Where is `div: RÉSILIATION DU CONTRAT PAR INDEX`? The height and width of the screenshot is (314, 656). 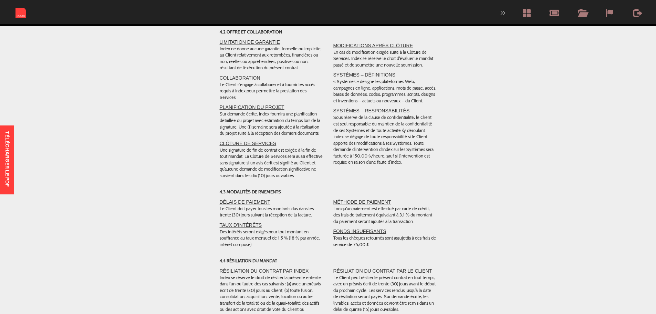
div: RÉSILIATION DU CONTRAT PAR INDEX is located at coordinates (271, 271).